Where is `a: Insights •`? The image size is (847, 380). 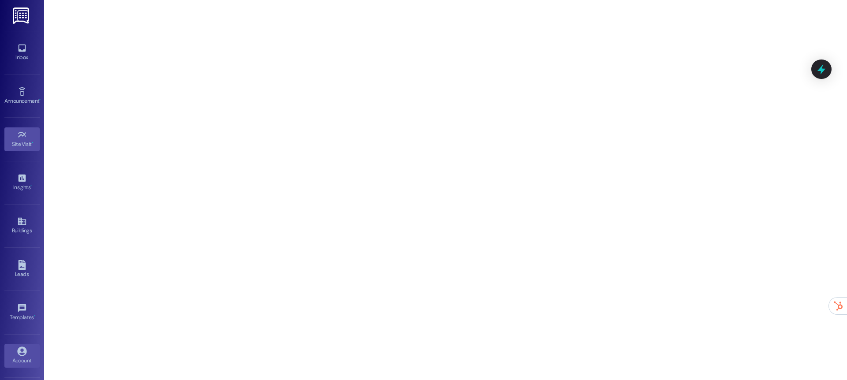 a: Insights • is located at coordinates (22, 183).